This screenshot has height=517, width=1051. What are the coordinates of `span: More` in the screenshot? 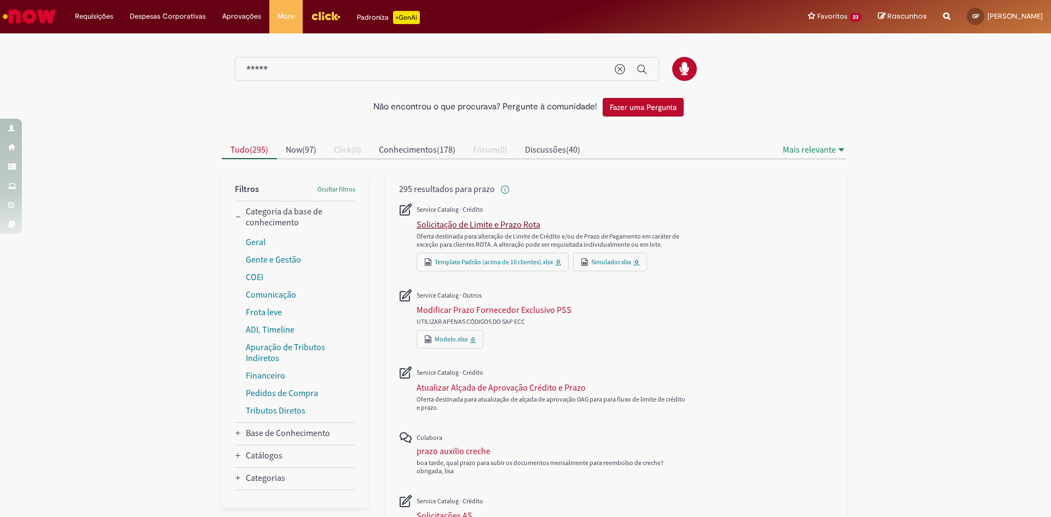 It's located at (286, 16).